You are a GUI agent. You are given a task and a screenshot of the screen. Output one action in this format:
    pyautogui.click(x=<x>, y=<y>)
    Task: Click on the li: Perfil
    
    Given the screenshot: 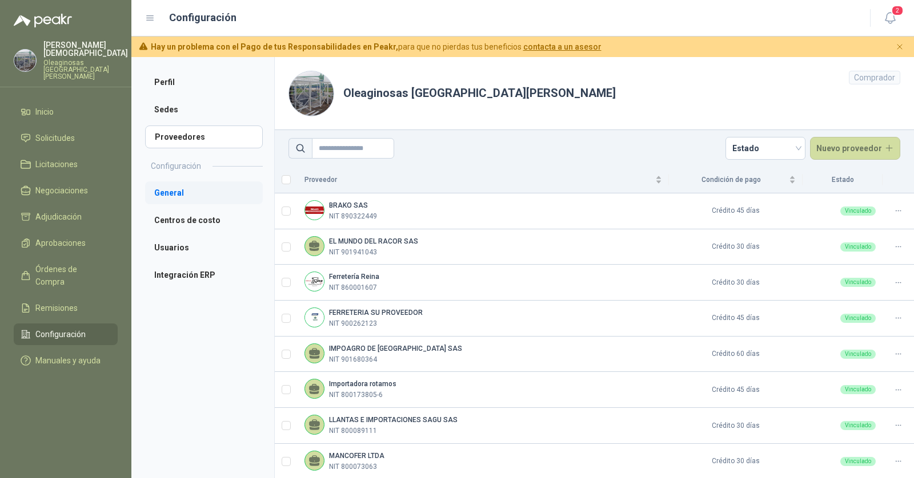 What is the action you would take?
    pyautogui.click(x=204, y=82)
    